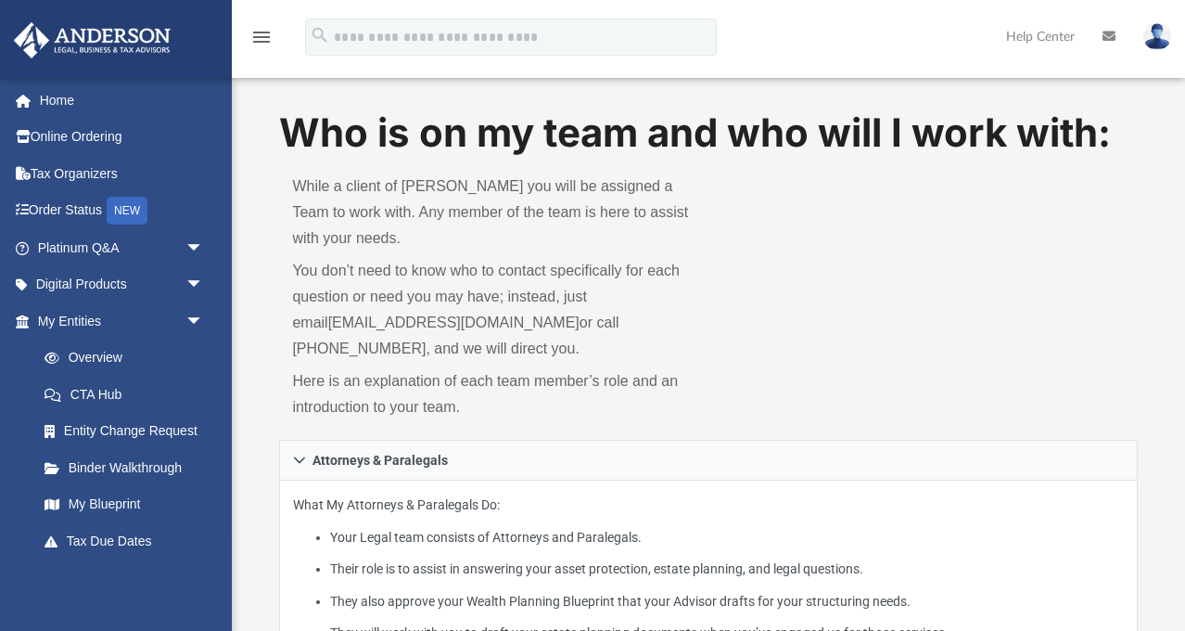 The height and width of the screenshot is (631, 1185). What do you see at coordinates (380, 460) in the screenshot?
I see `span: Attorneys & Paralegals` at bounding box center [380, 460].